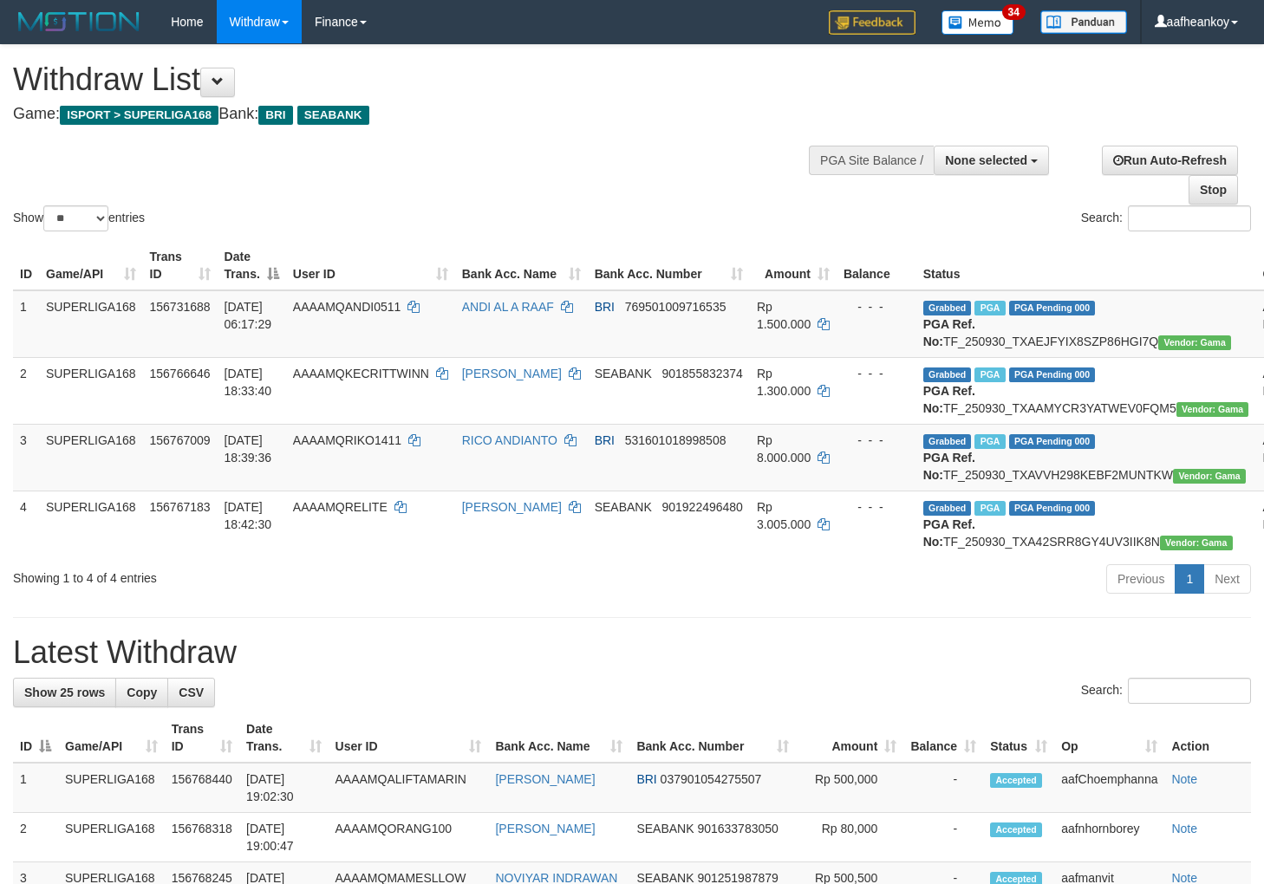 This screenshot has width=1264, height=884. Describe the element at coordinates (408, 838) in the screenshot. I see `td: AAAAMQORANG100` at that location.